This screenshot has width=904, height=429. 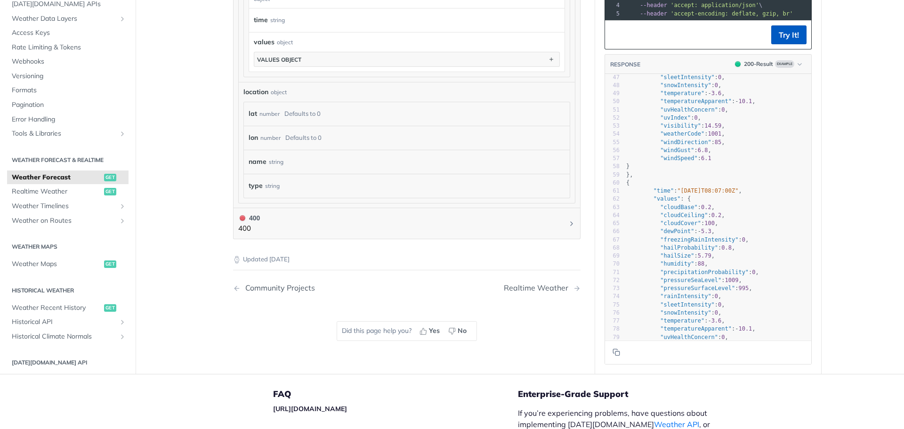 What do you see at coordinates (653, 5) in the screenshot?
I see `span: --header` at bounding box center [653, 5].